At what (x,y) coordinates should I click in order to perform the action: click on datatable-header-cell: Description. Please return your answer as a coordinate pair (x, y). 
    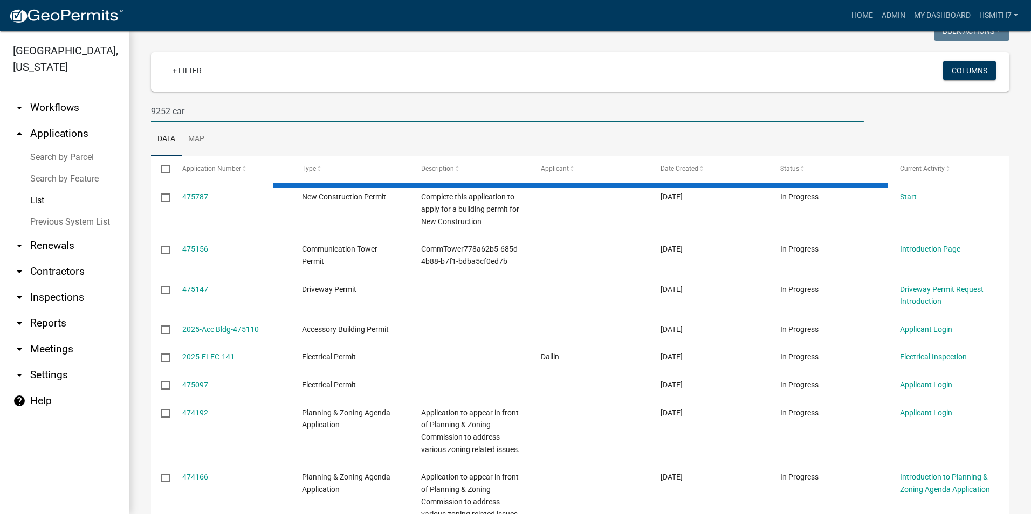
    Looking at the image, I should click on (471, 169).